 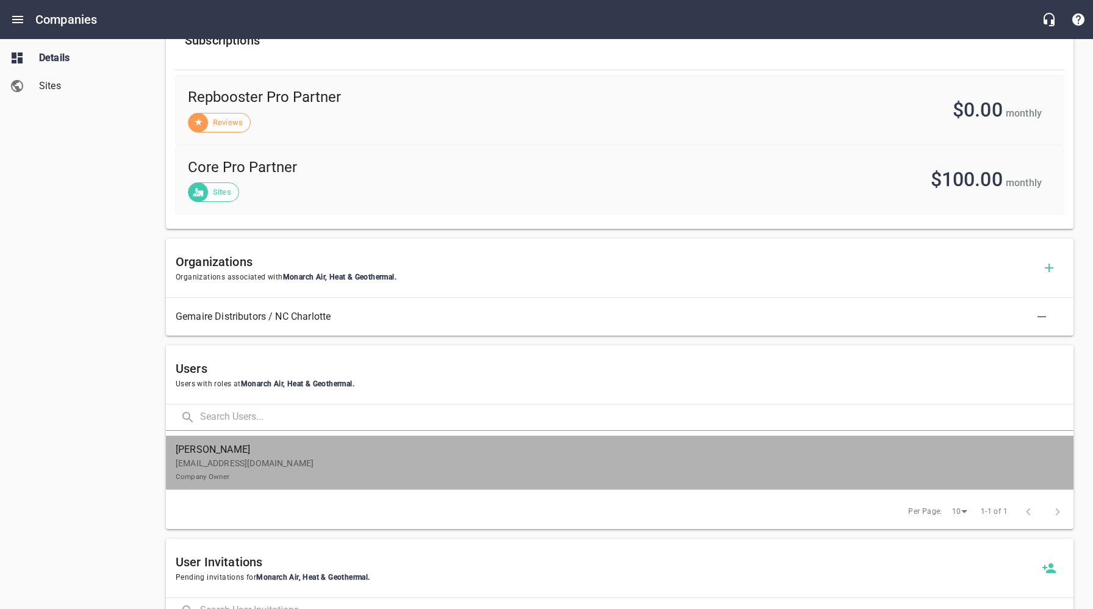 What do you see at coordinates (605, 262) in the screenshot?
I see `h6: Organizations` at bounding box center [605, 262].